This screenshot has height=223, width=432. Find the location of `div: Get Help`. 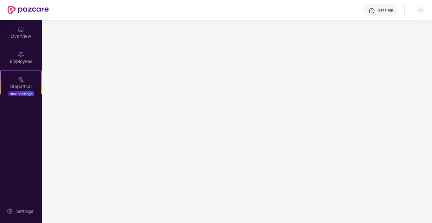

div: Get Help is located at coordinates (385, 10).